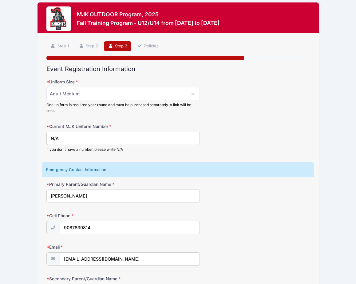  I want to click on label: Cell Phone, so click(90, 216).